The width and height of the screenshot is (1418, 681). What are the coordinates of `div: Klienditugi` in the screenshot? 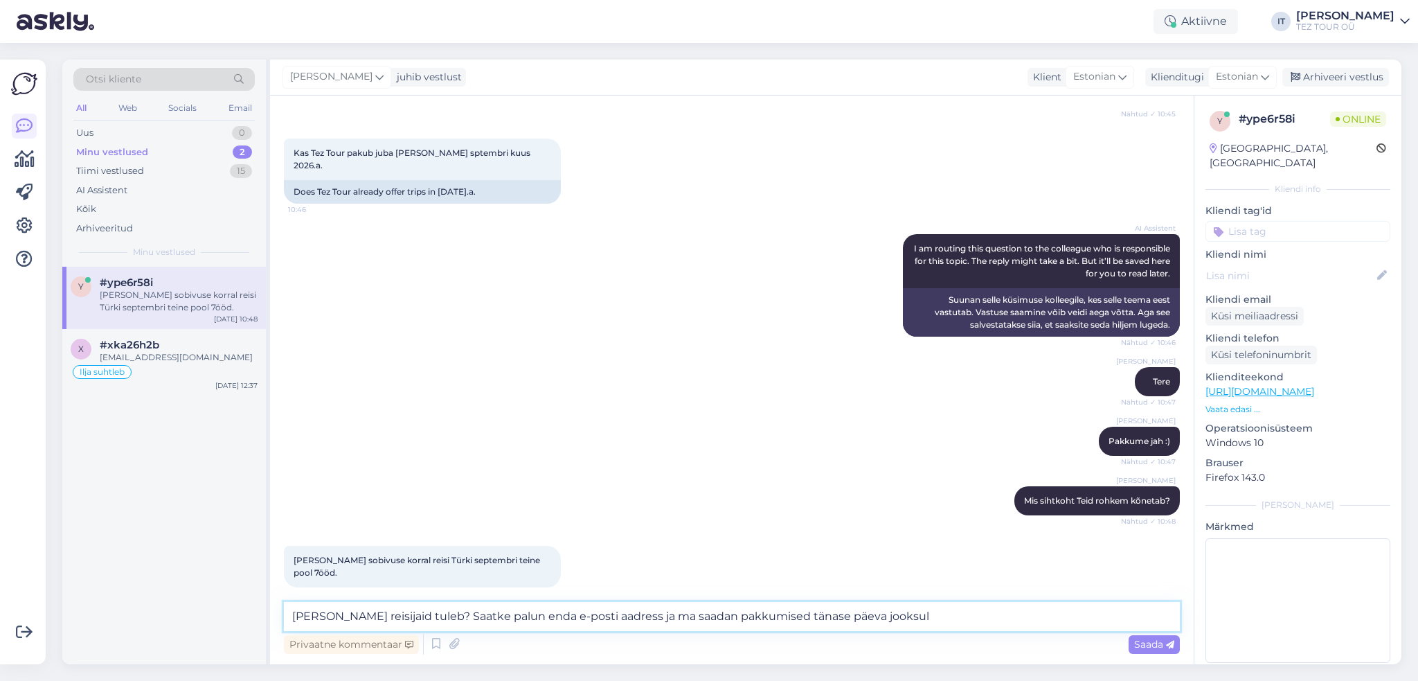 It's located at (1174, 77).